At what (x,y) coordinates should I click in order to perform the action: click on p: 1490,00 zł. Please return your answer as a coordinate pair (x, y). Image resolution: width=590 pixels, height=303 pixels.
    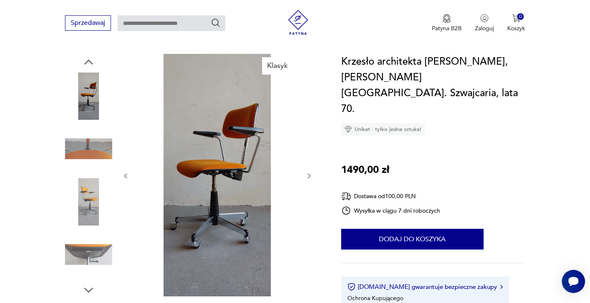
    Looking at the image, I should click on (365, 170).